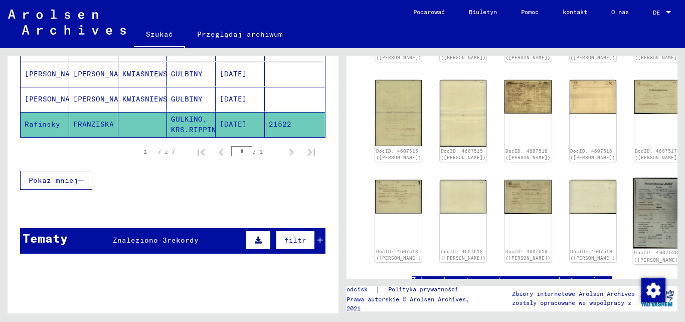 This screenshot has width=685, height=322. I want to click on button: Pierwsza strona, so click(201, 151).